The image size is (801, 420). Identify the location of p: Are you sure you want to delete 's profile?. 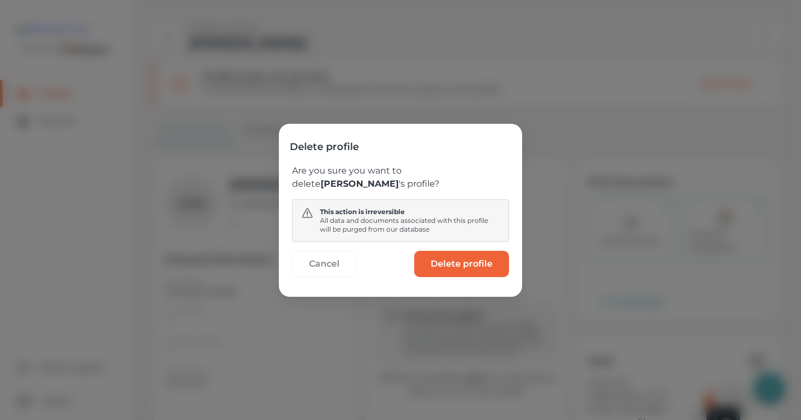
(401, 178).